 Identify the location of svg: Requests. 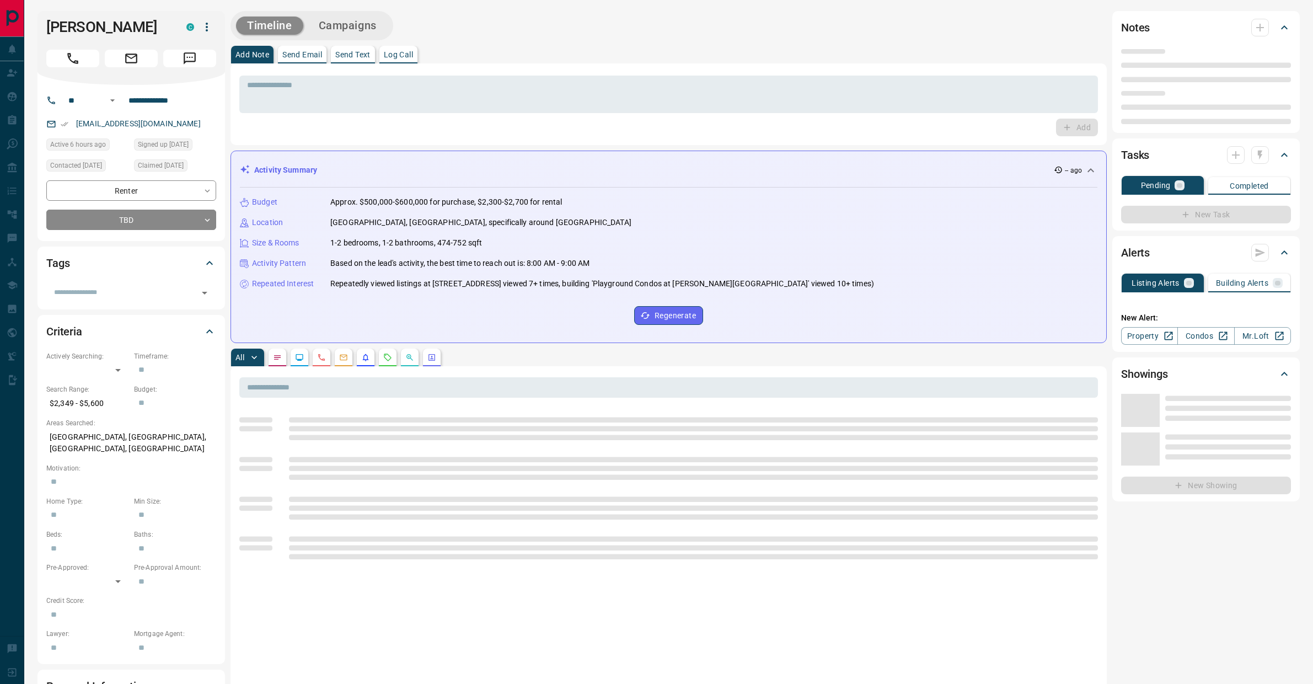
(388, 357).